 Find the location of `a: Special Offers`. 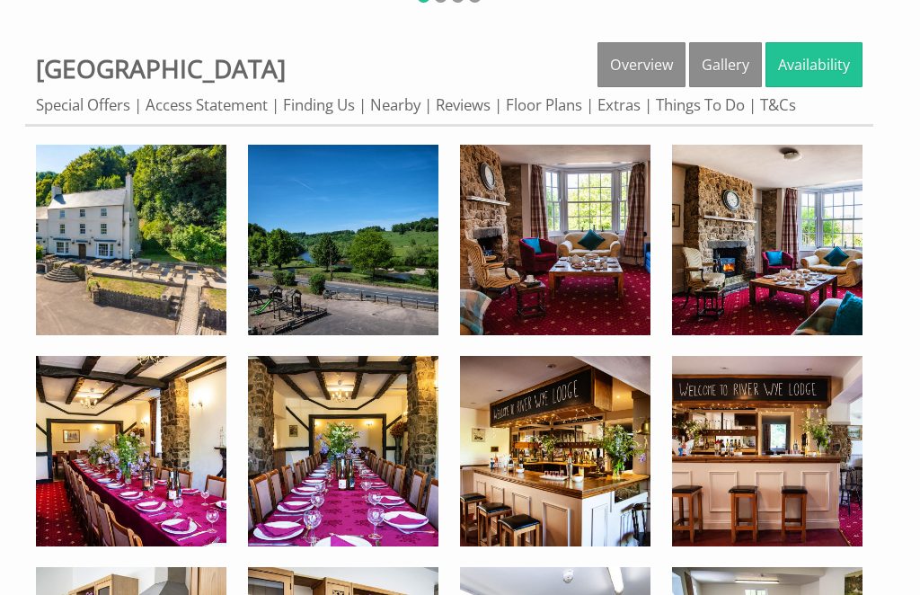

a: Special Offers is located at coordinates (83, 104).